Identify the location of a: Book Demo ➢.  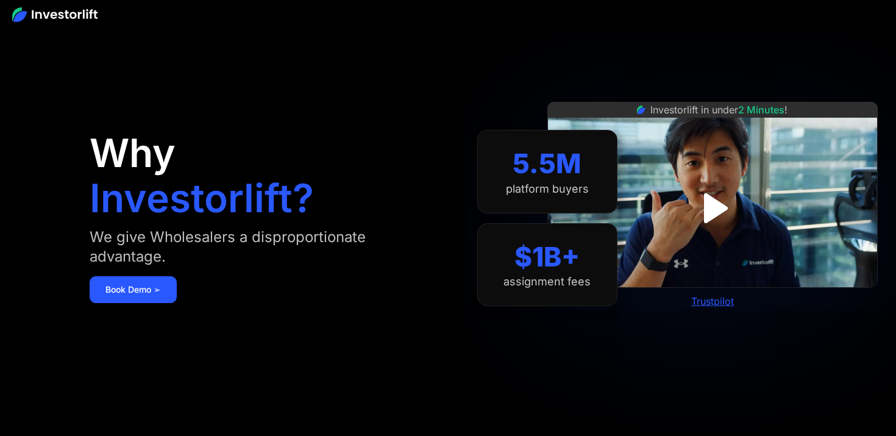
(133, 290).